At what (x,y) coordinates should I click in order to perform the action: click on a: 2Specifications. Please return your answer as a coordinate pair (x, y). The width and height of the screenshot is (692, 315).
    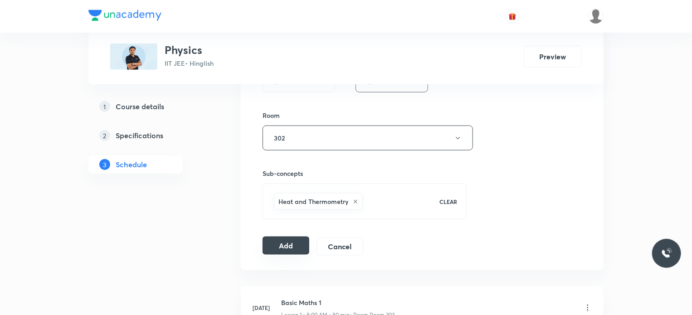
    Looking at the image, I should click on (150, 136).